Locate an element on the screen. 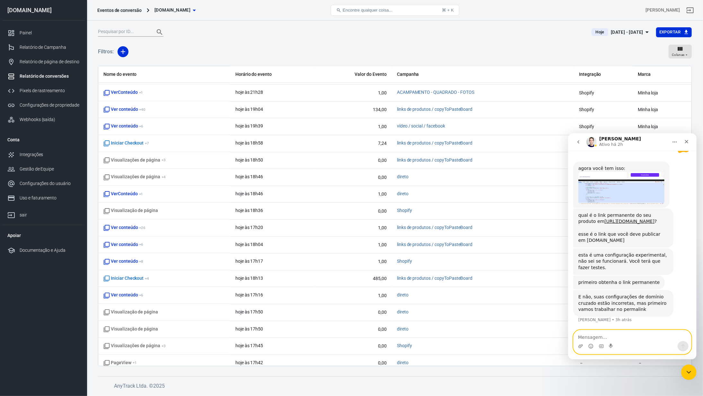 This screenshot has height=396, width=703. font: Configurações do usuário is located at coordinates (45, 183).